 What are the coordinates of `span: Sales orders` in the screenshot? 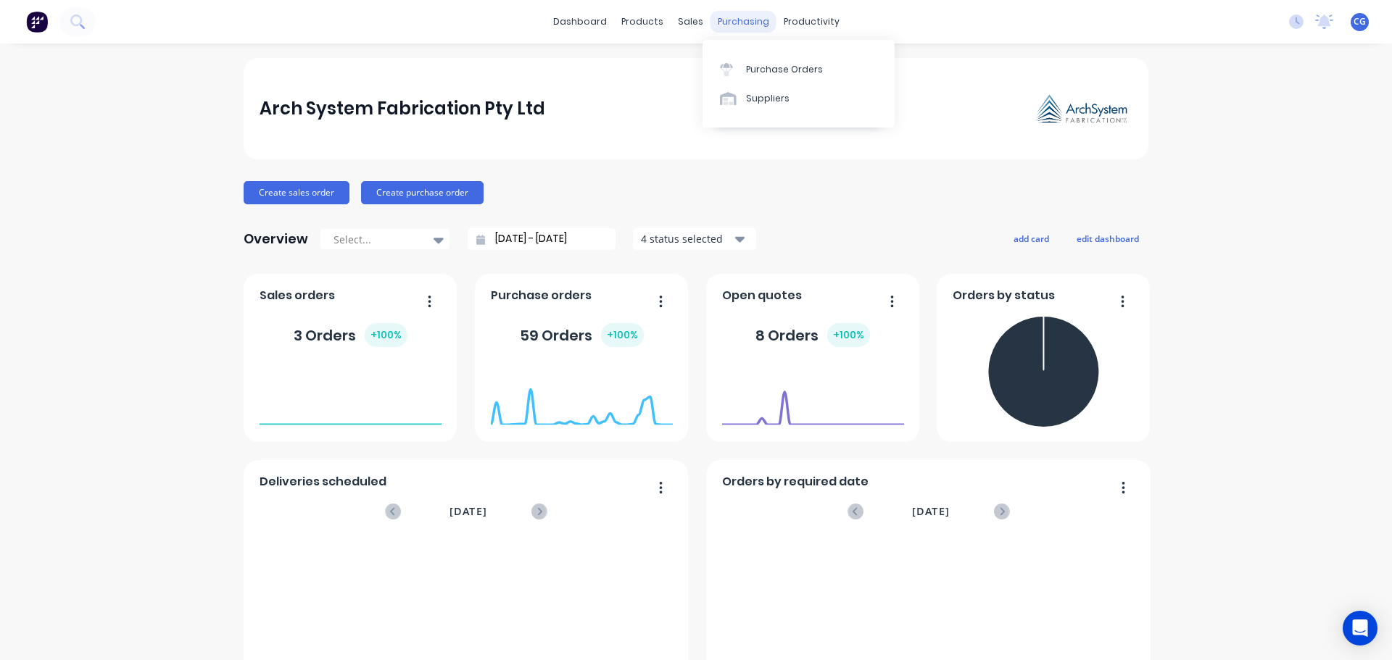 It's located at (297, 296).